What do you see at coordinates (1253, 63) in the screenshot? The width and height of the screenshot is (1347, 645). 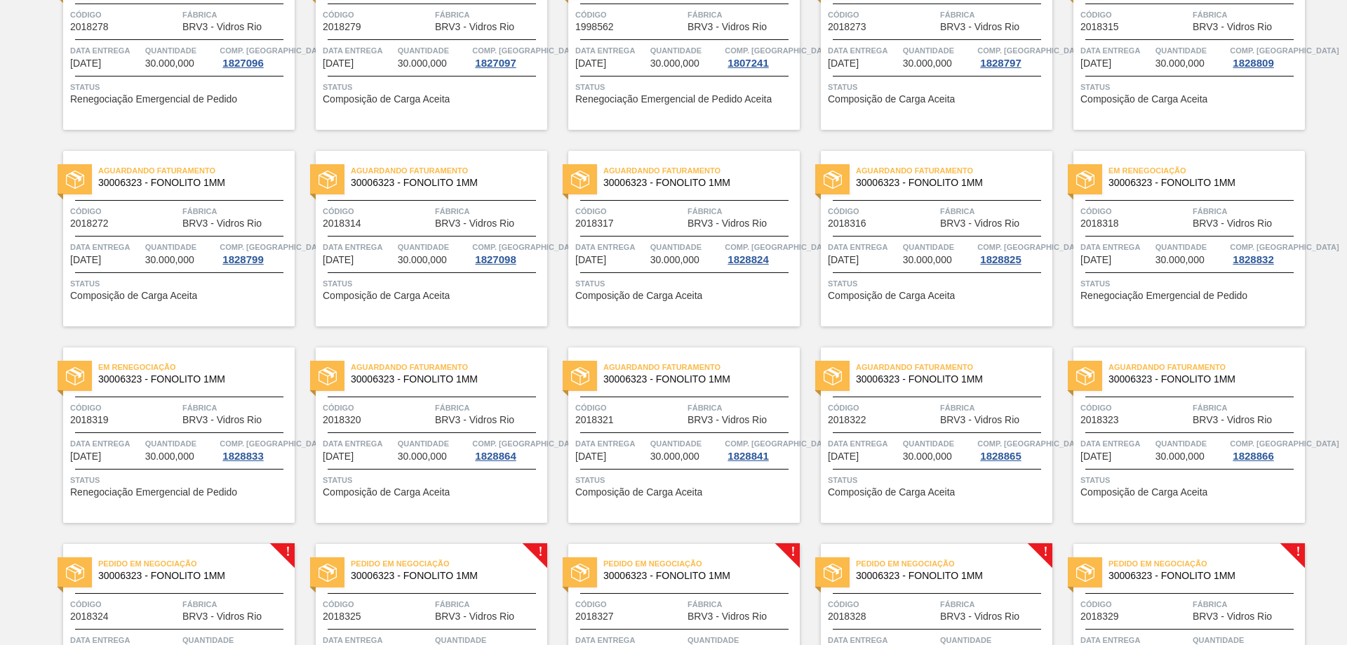 I see `div: 1828809` at bounding box center [1253, 63].